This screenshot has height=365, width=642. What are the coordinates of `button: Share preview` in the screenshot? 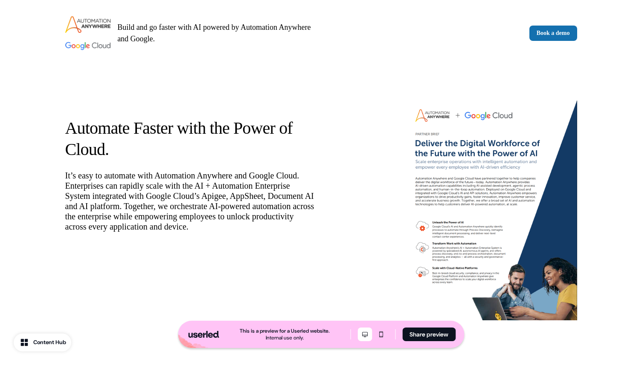 It's located at (429, 335).